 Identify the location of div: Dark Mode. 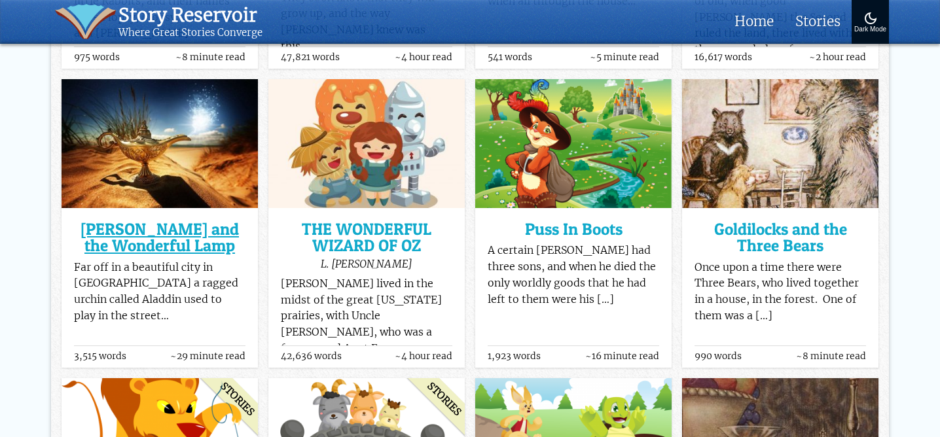
(870, 29).